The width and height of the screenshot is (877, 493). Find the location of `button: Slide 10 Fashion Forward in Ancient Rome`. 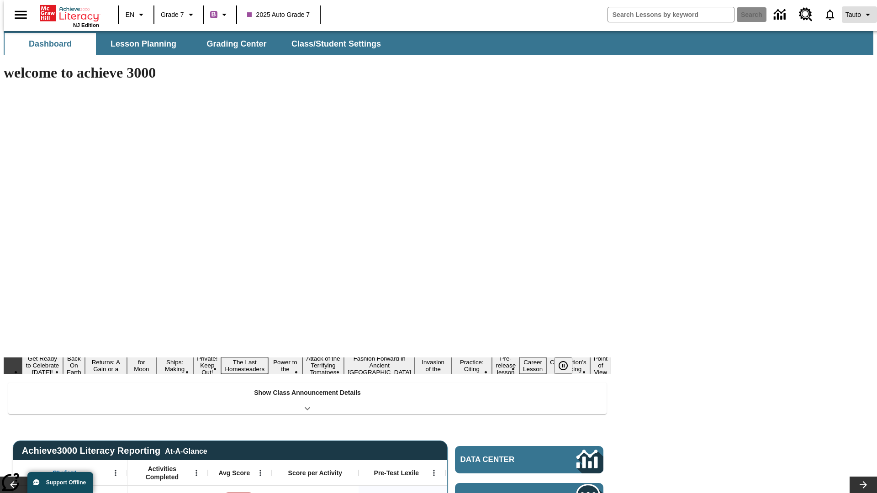

button: Slide 10 Fashion Forward in Ancient Rome is located at coordinates (379, 365).